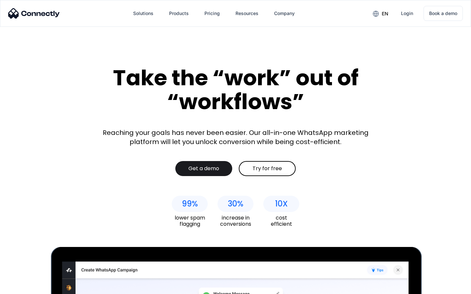  Describe the element at coordinates (267, 169) in the screenshot. I see `a: Try for free` at that location.